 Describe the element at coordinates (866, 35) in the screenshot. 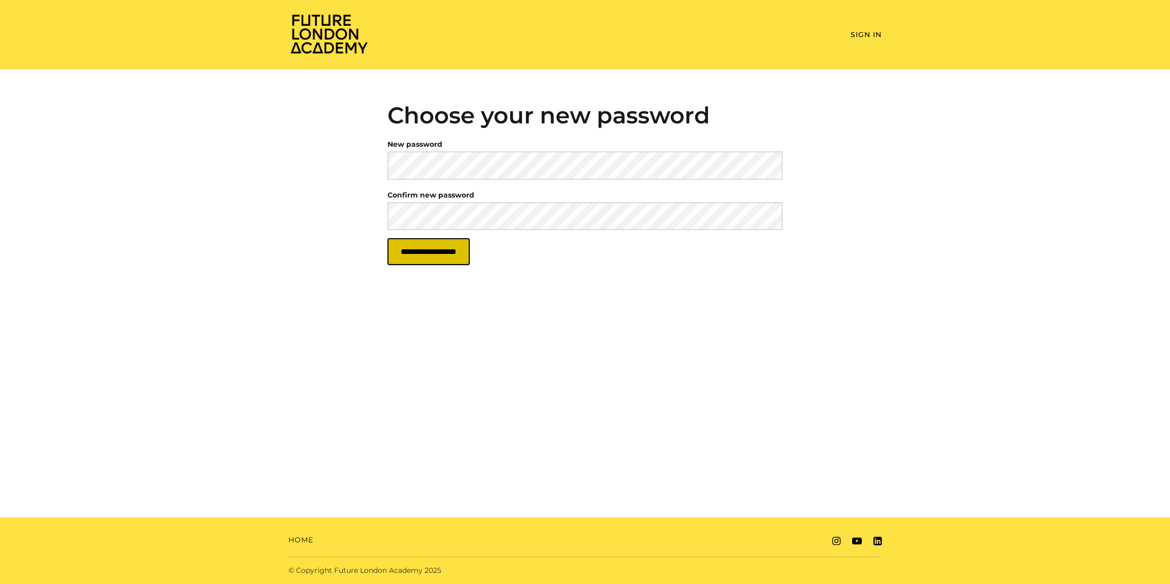

I see `a: Sign In` at that location.